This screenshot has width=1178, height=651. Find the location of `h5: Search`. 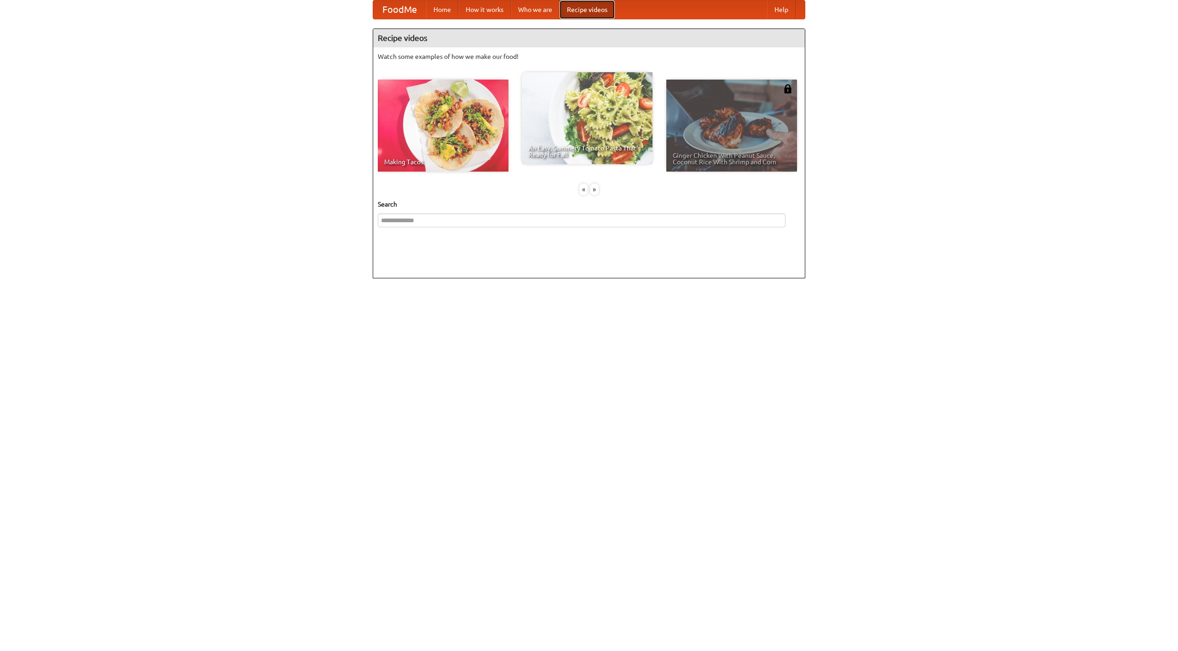

h5: Search is located at coordinates (589, 204).